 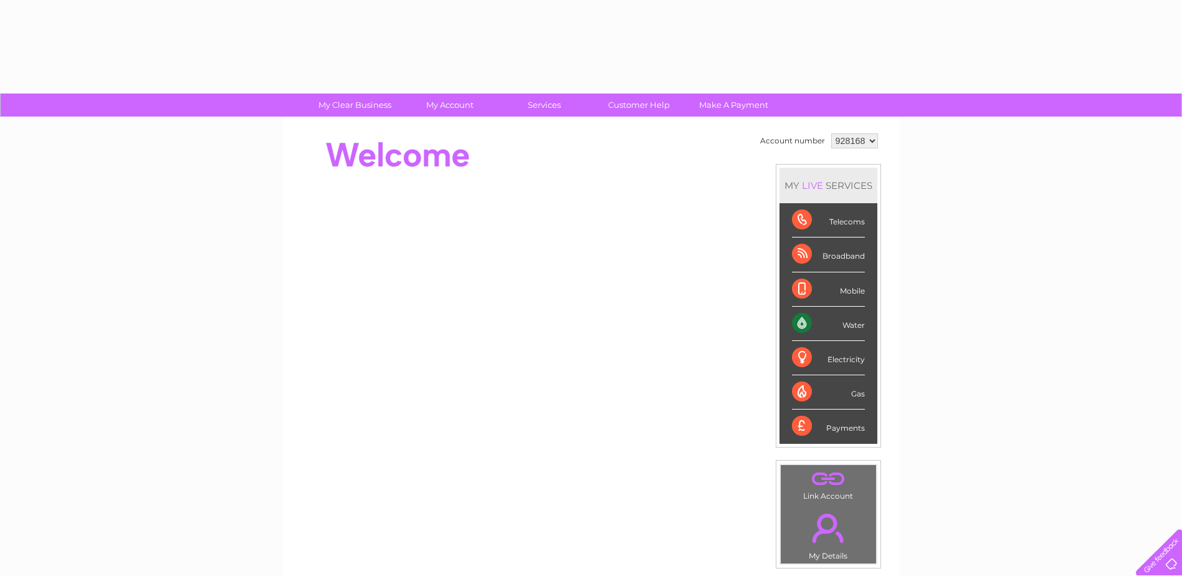 I want to click on td: Account number, so click(x=792, y=141).